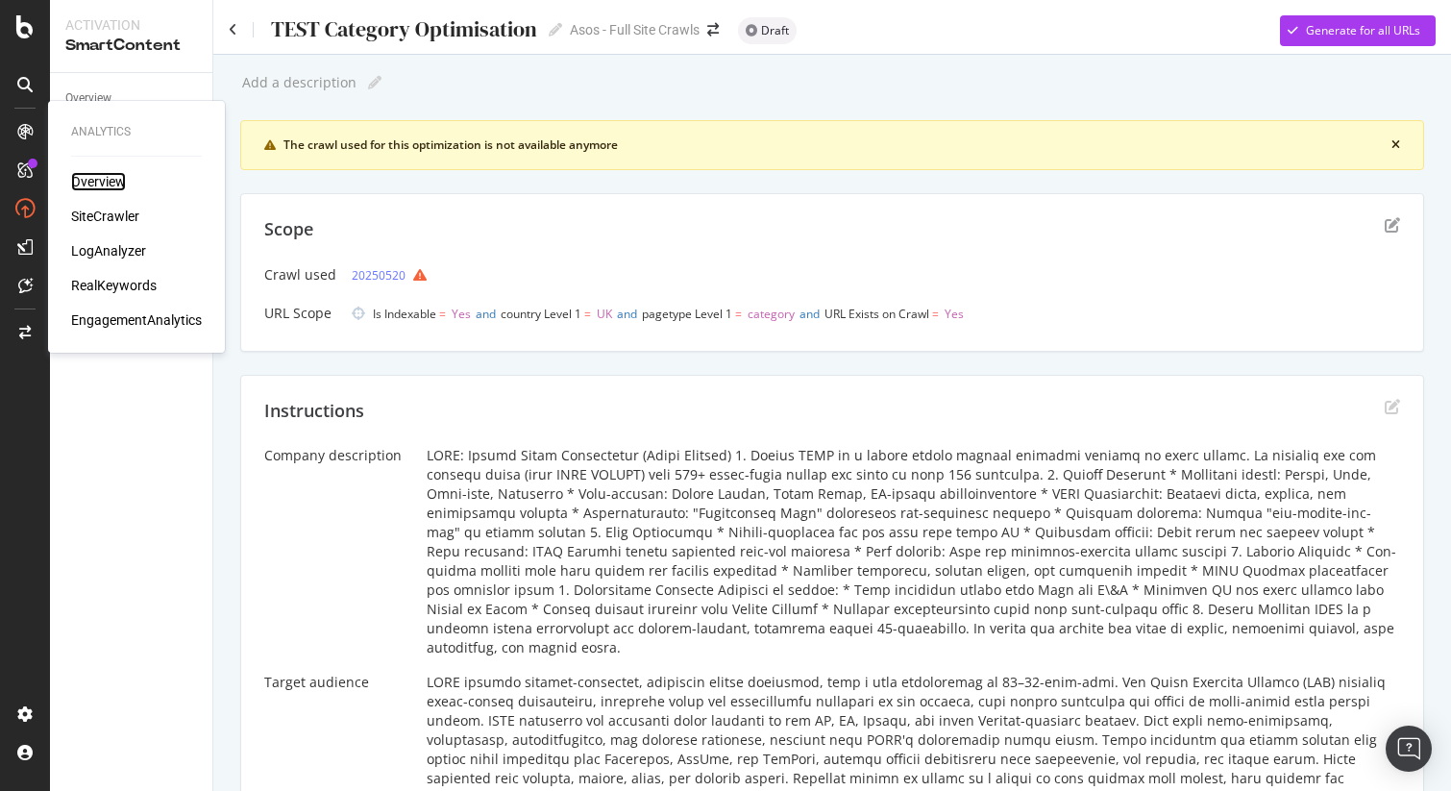  Describe the element at coordinates (109, 251) in the screenshot. I see `a: LogAnalyzer` at that location.